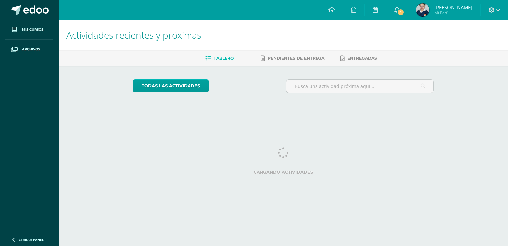 This screenshot has width=508, height=246. What do you see at coordinates (29, 49) in the screenshot?
I see `a: Archivos` at bounding box center [29, 49].